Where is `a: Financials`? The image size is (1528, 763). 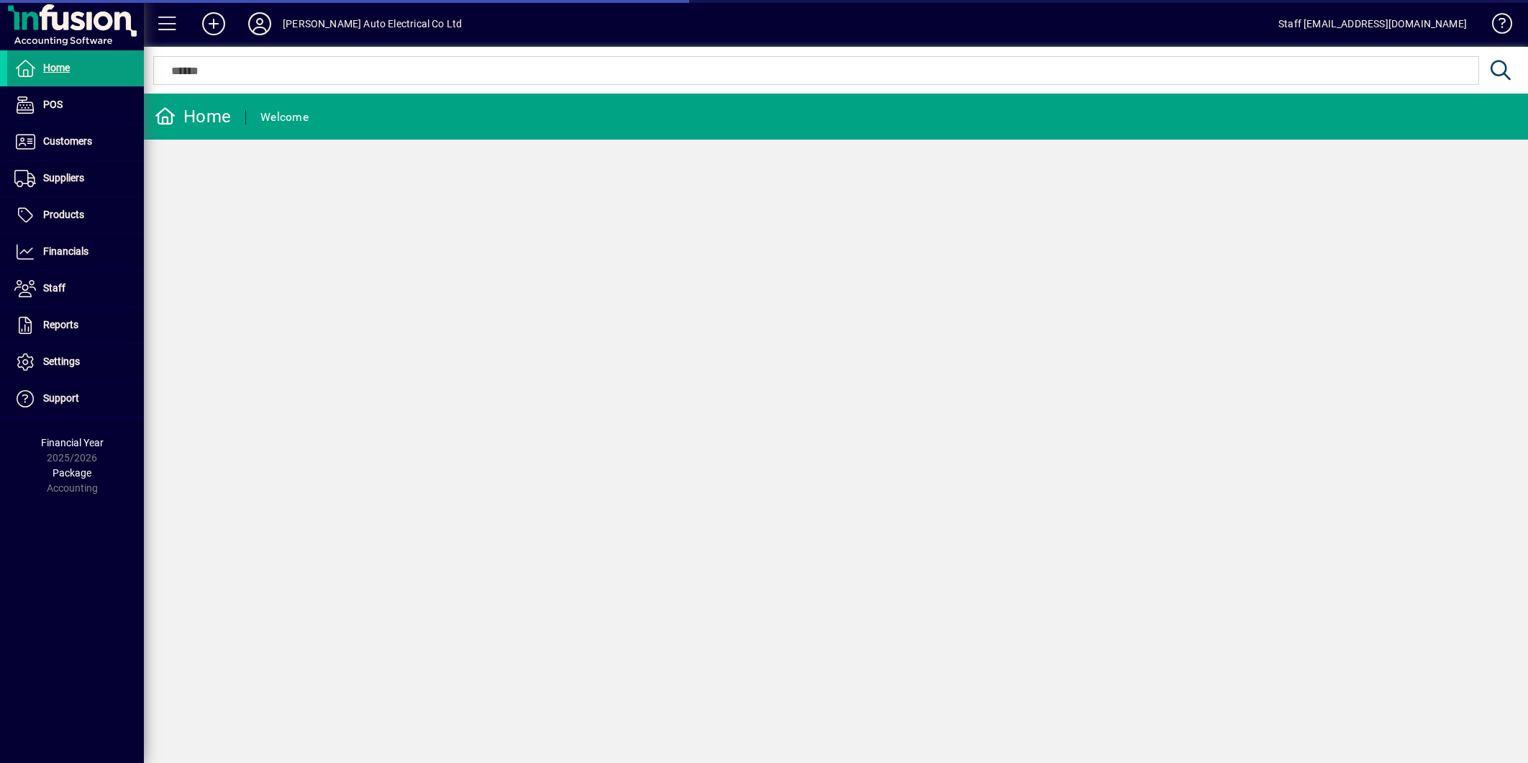
a: Financials is located at coordinates (76, 252).